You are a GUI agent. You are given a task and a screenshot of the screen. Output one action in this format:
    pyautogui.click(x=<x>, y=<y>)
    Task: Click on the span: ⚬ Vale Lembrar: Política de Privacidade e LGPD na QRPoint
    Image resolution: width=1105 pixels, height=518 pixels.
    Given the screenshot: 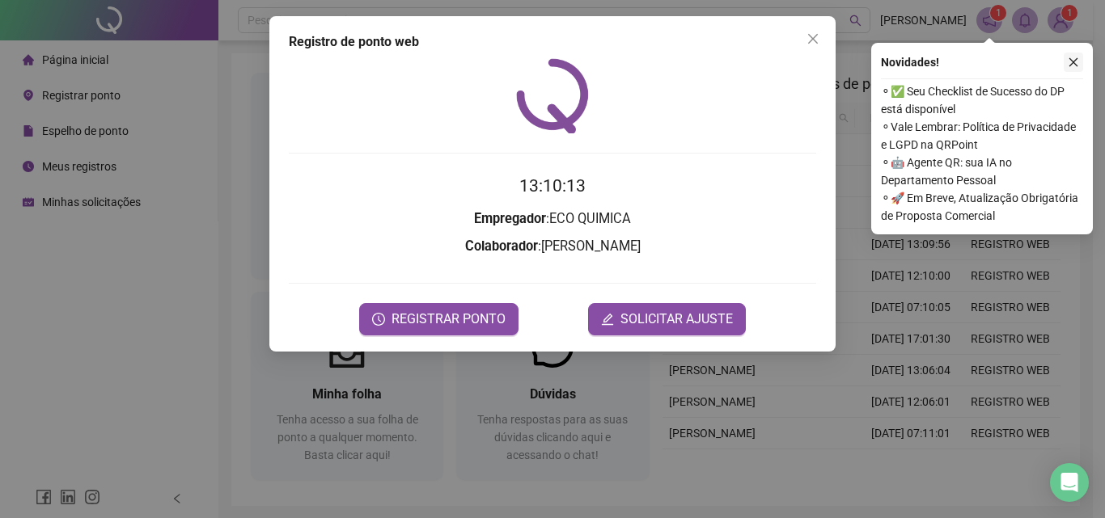 What is the action you would take?
    pyautogui.click(x=982, y=136)
    